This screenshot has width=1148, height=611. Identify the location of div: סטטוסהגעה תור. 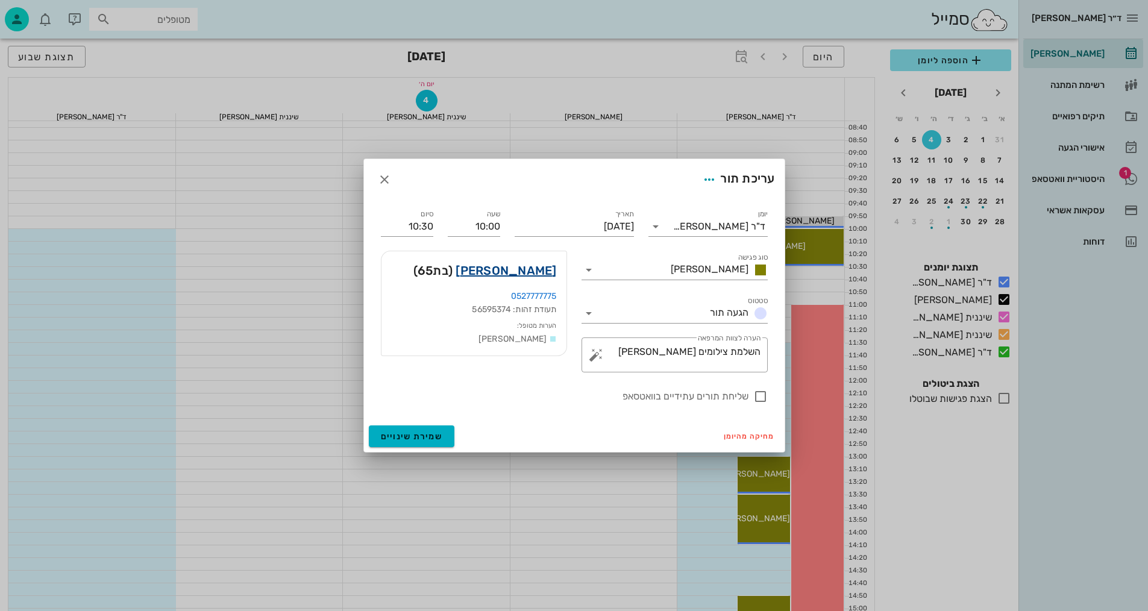
(674, 313).